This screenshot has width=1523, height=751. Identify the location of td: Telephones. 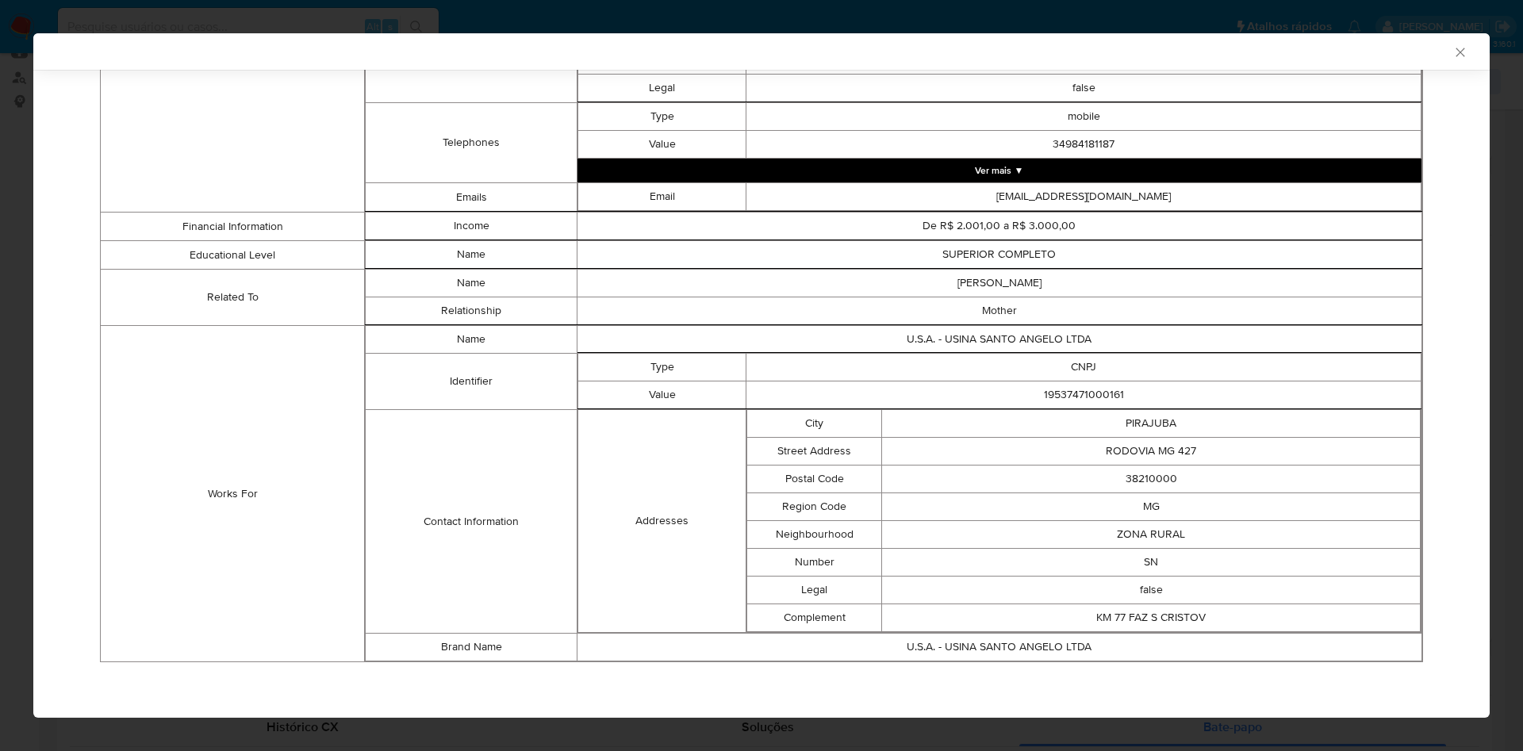
(471, 143).